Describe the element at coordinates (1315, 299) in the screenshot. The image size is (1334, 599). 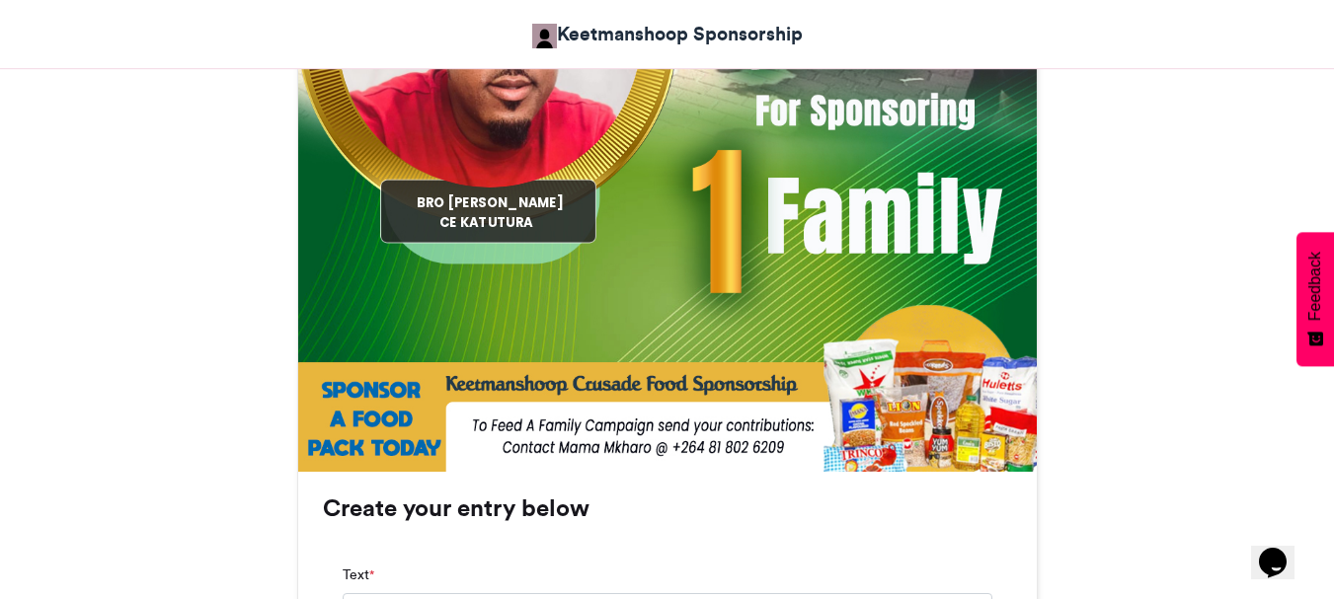
I see `button: Feedback - Show survey` at that location.